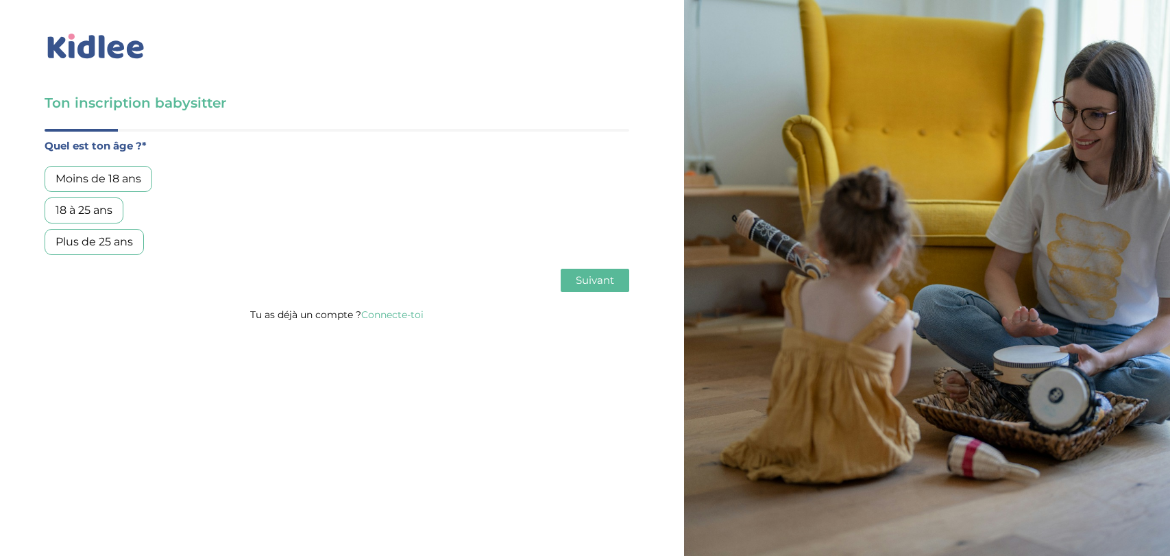  Describe the element at coordinates (98, 179) in the screenshot. I see `div: Moins de 18 ans` at that location.